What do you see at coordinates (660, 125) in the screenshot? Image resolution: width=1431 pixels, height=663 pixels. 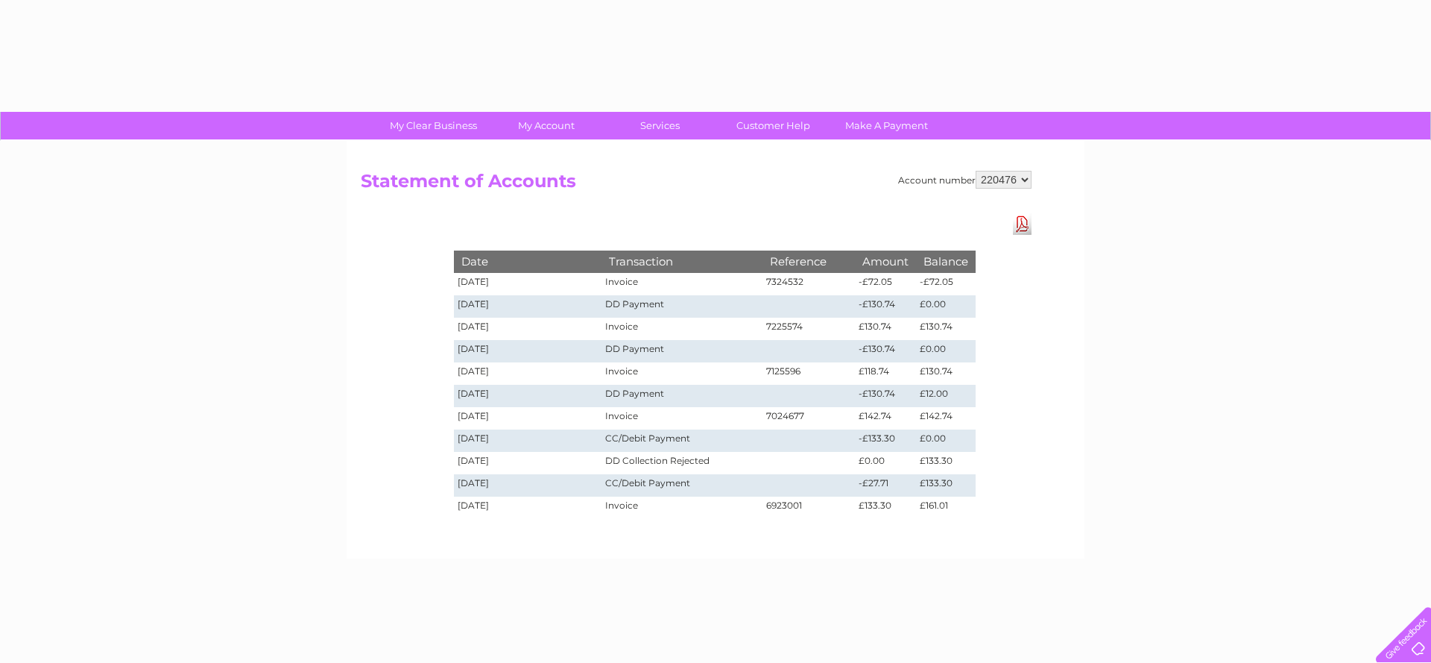 I see `a: Services` at bounding box center [660, 125].